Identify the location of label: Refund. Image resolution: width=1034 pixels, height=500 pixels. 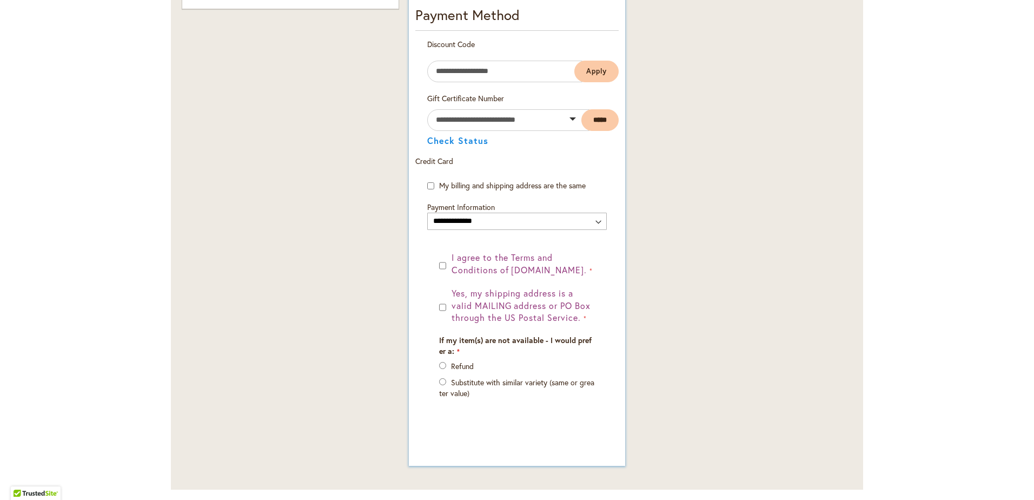
(463, 366).